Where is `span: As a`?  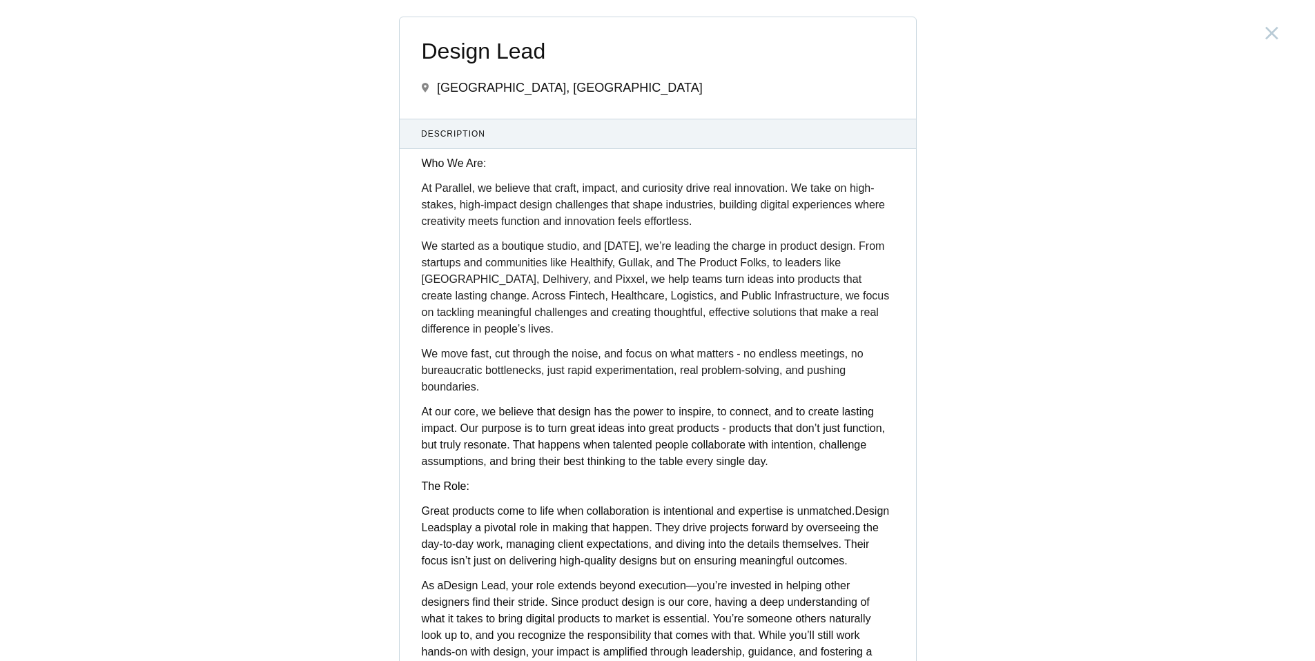
span: As a is located at coordinates (433, 585).